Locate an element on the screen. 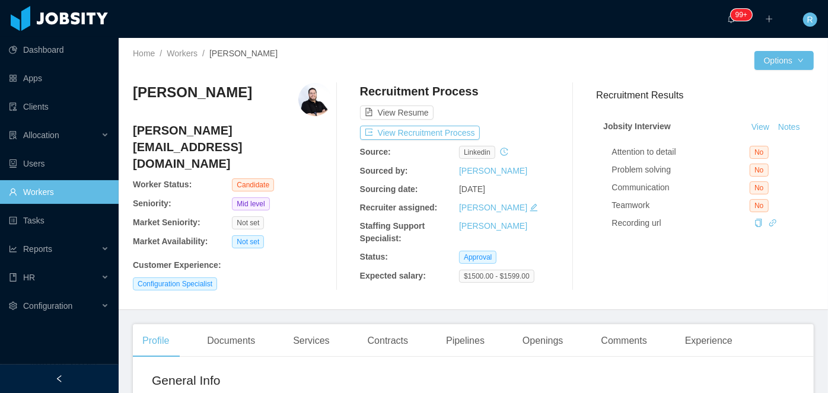 The image size is (828, 393). a: icon: appstoreApps is located at coordinates (59, 78).